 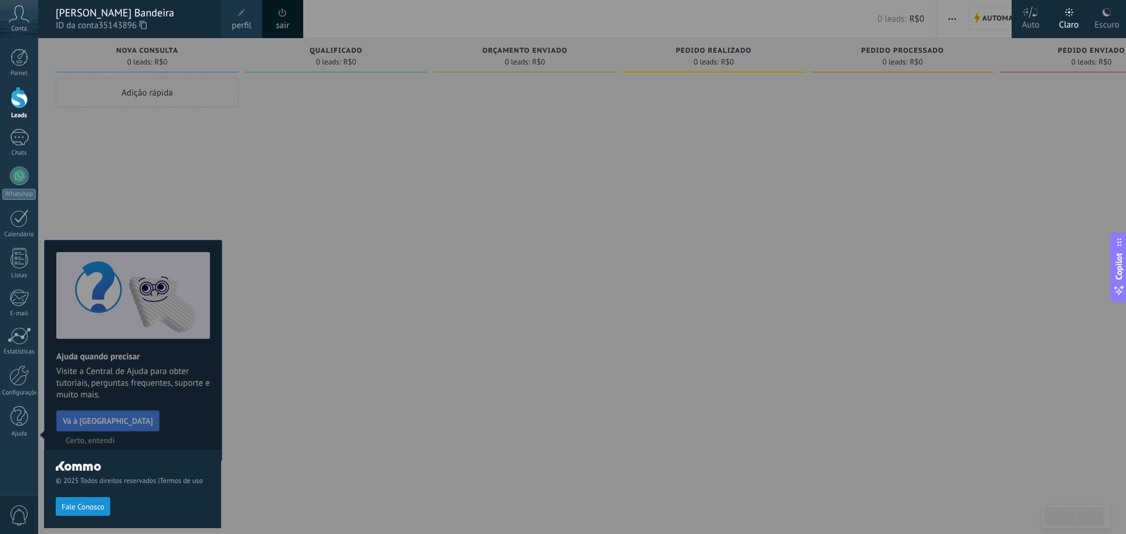 What do you see at coordinates (83, 506) in the screenshot?
I see `a: Fale Conosco` at bounding box center [83, 506].